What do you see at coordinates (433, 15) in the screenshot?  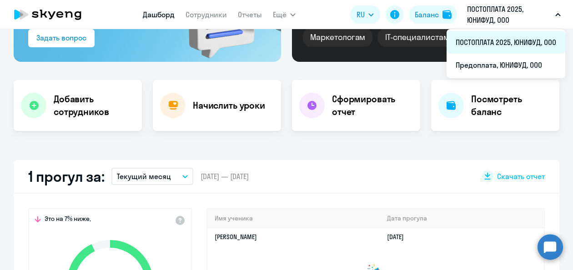 I see `button: Балансbalance` at bounding box center [433, 15].